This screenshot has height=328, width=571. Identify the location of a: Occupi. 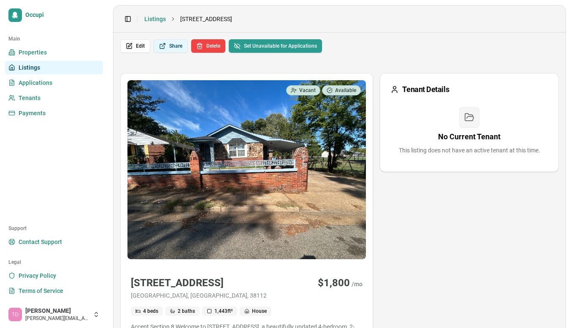
(54, 15).